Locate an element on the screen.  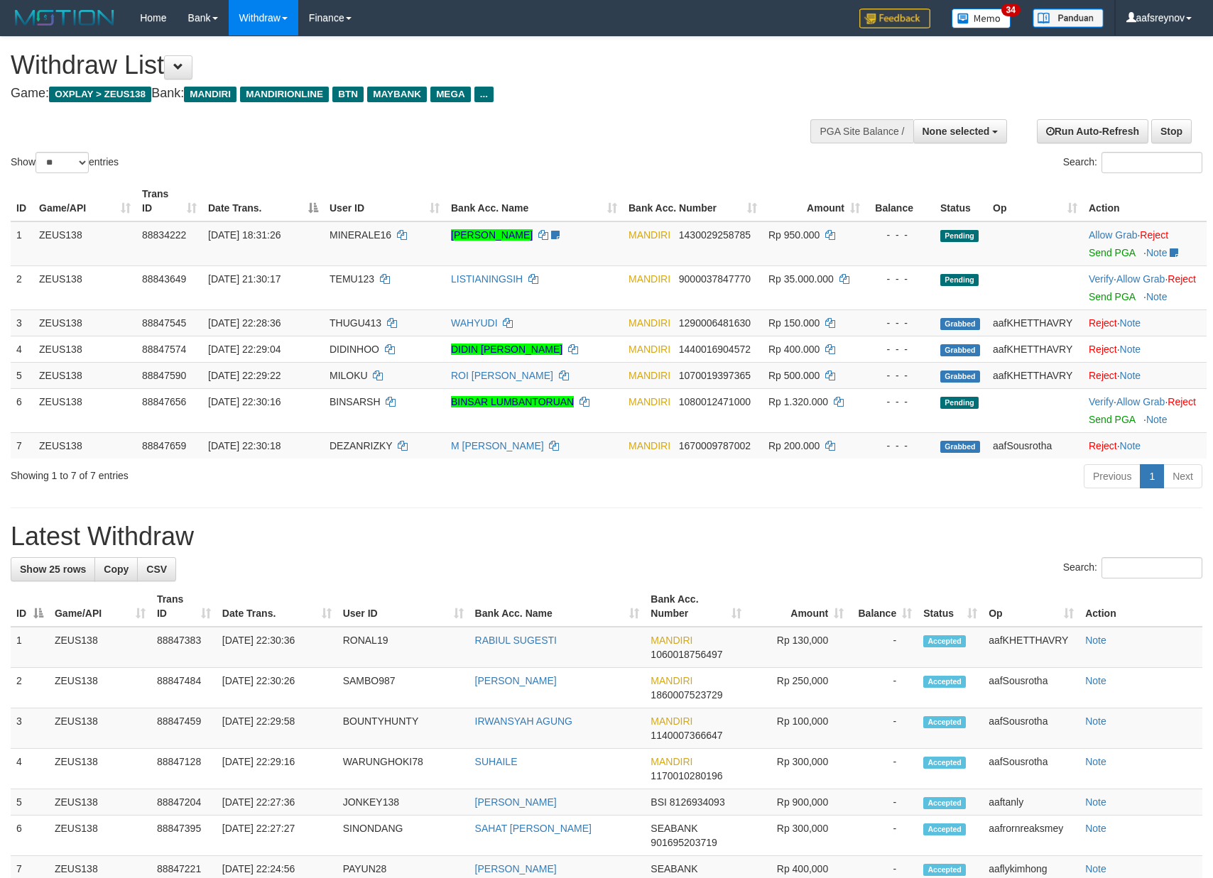
button: None selected is located at coordinates (960, 131).